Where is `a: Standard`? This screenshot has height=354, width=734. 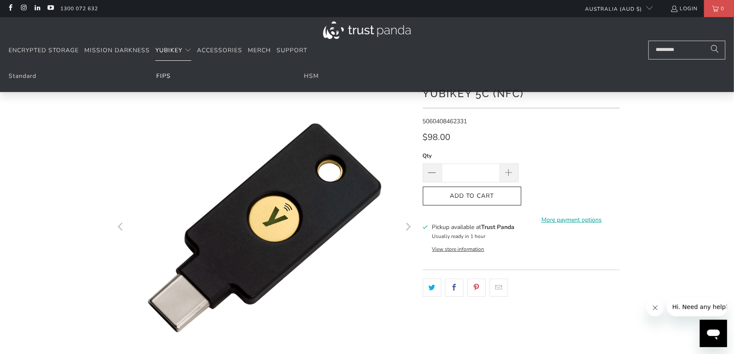
a: Standard is located at coordinates (22, 76).